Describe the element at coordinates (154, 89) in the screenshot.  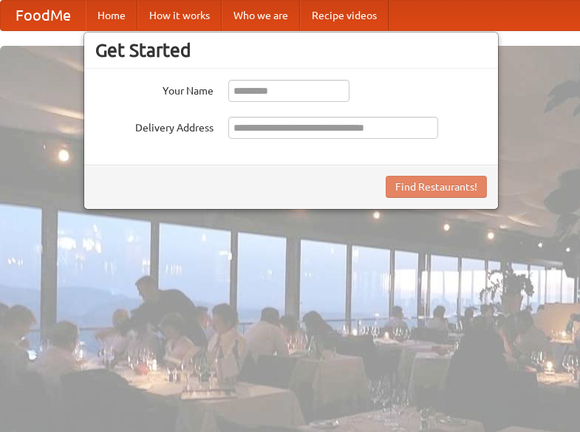
I see `label: Your Name` at that location.